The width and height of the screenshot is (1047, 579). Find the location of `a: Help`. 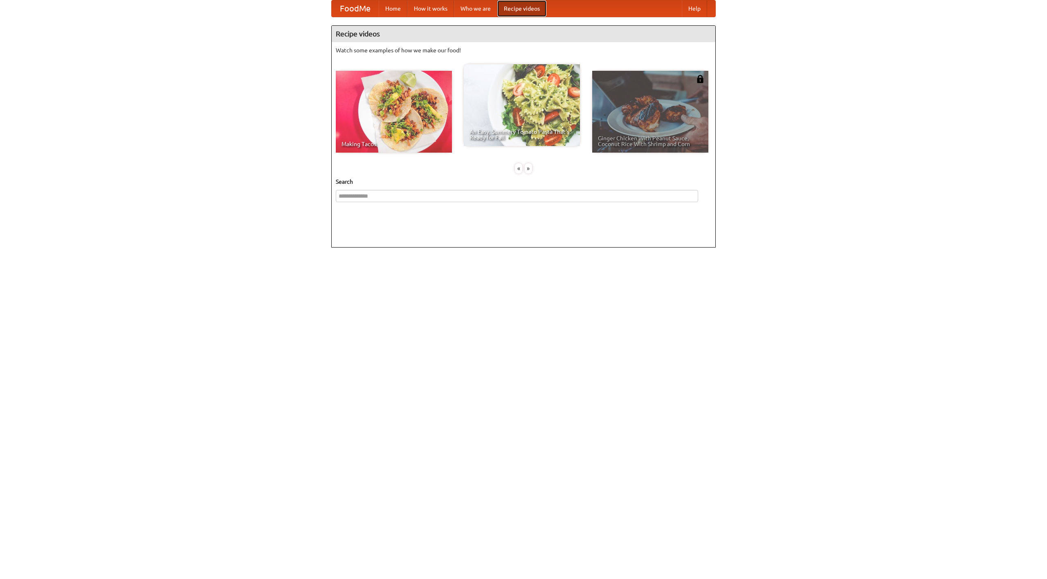

a: Help is located at coordinates (695, 9).